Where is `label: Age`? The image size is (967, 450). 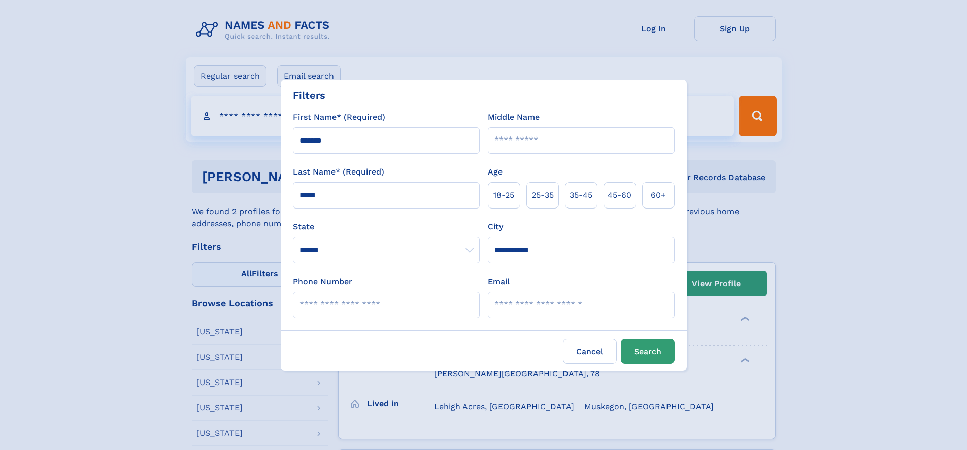 label: Age is located at coordinates (495, 172).